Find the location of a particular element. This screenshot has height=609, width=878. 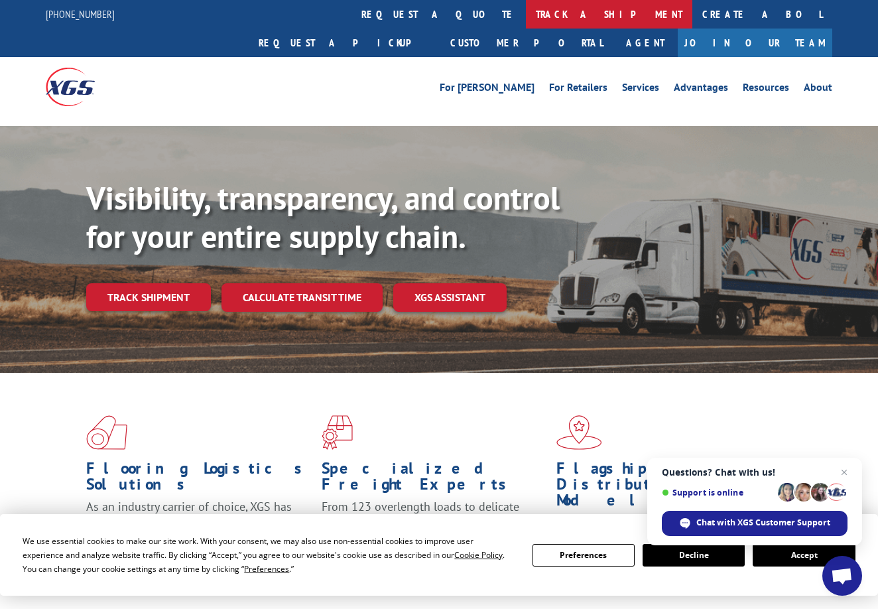

img: xgs-icon-total-supply-chain-intelligence-red is located at coordinates (107, 432).